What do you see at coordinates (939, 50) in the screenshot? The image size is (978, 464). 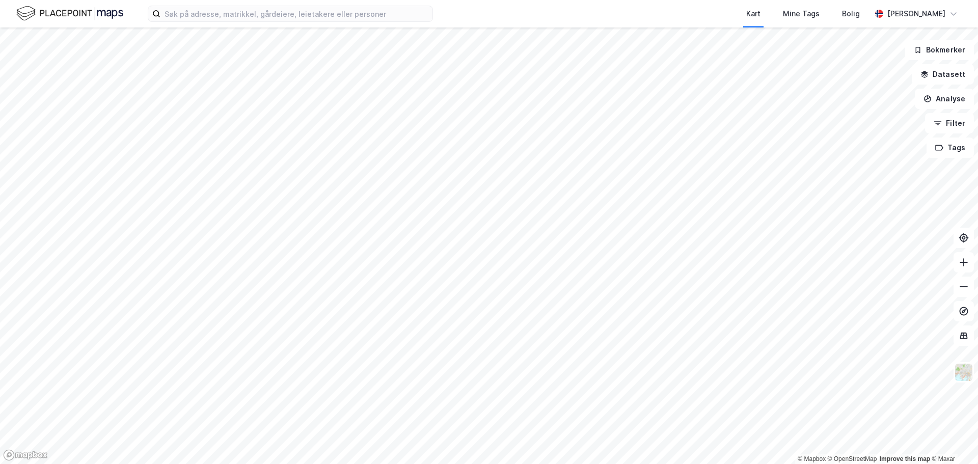 I see `button: Bokmerker` at bounding box center [939, 50].